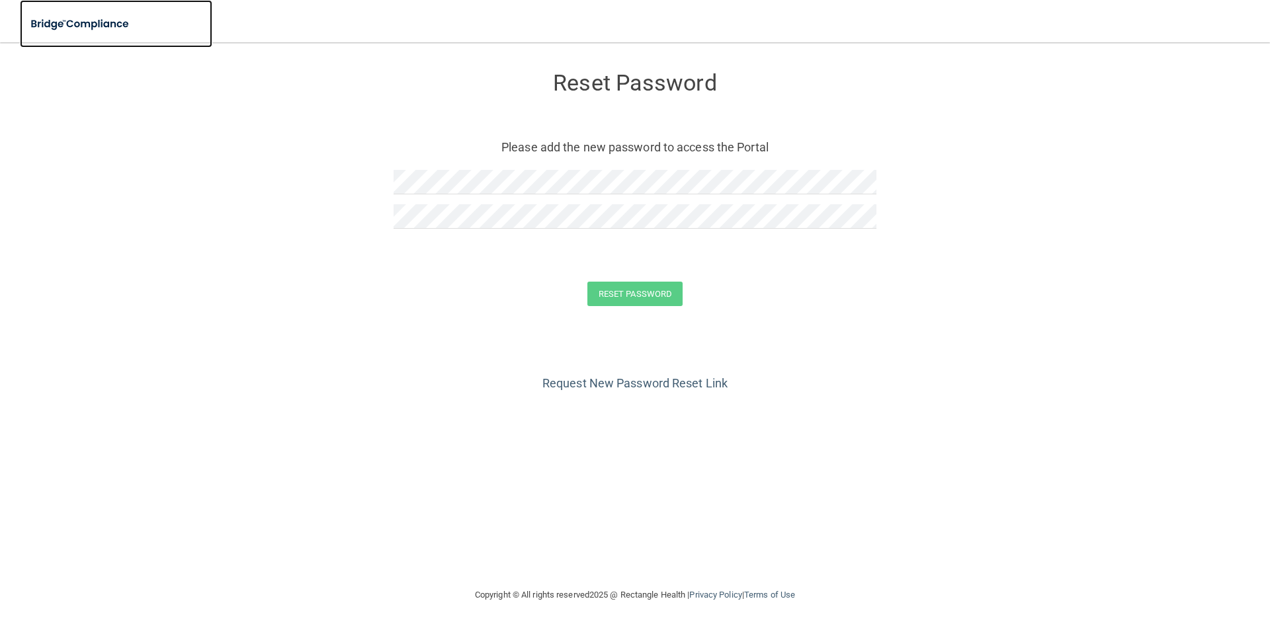 The height and width of the screenshot is (630, 1270). I want to click on h3: Reset Password, so click(635, 83).